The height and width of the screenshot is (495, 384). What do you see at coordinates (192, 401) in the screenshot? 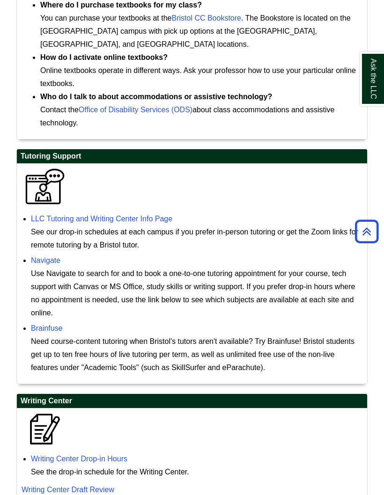
I see `h2: Writing Center` at bounding box center [192, 401].